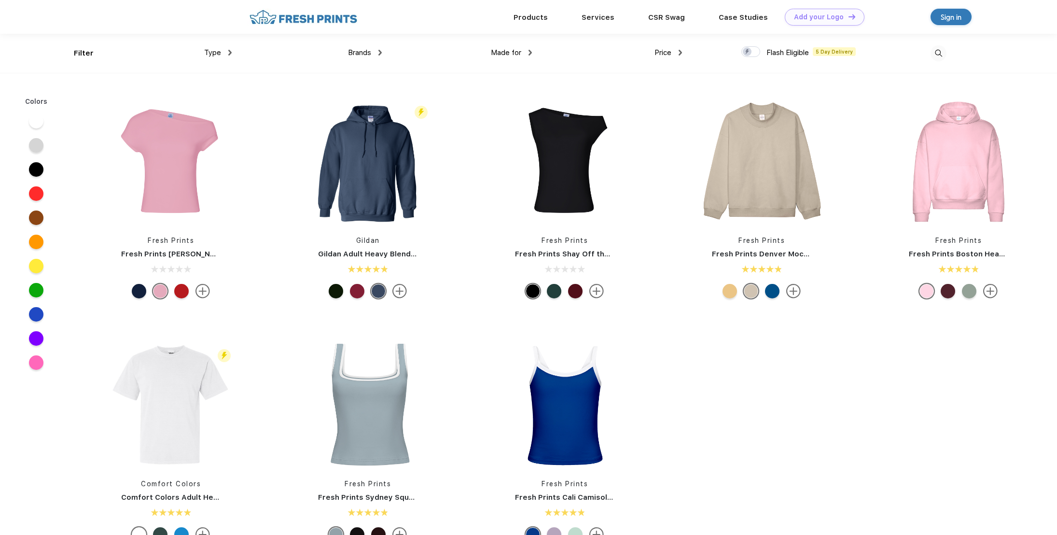 The height and width of the screenshot is (535, 1057). Describe the element at coordinates (357, 291) in the screenshot. I see `div: Cardinal Red` at that location.